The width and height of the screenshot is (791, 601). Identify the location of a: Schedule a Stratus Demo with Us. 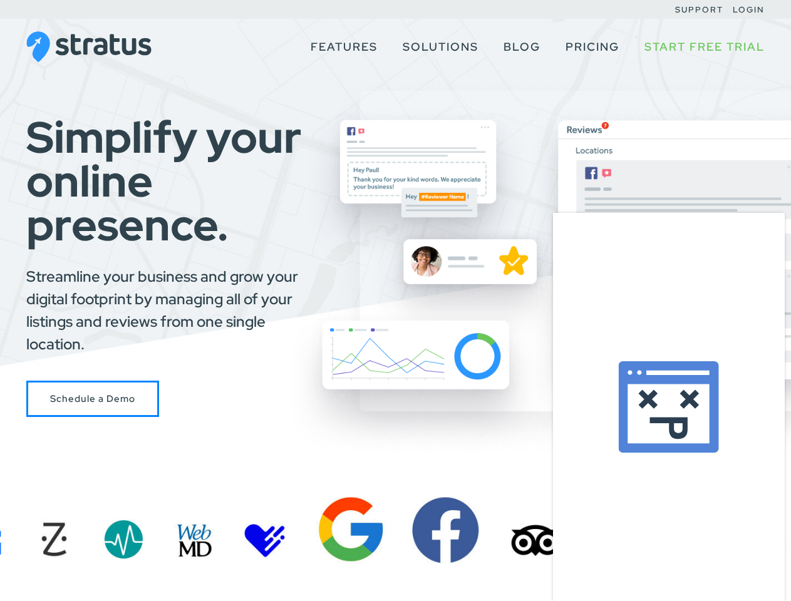
(93, 399).